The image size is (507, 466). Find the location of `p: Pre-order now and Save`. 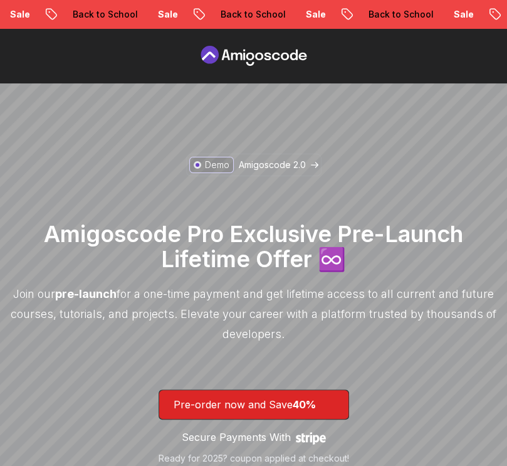

p: Pre-order now and Save is located at coordinates (254, 405).